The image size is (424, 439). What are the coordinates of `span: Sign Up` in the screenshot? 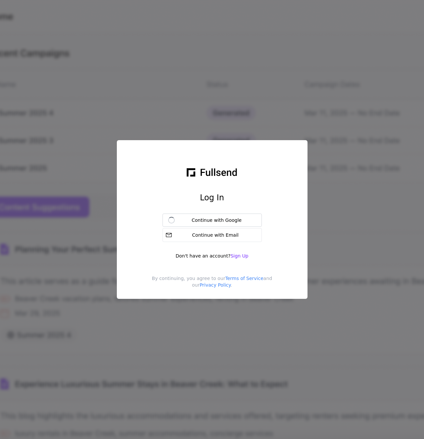 It's located at (239, 256).